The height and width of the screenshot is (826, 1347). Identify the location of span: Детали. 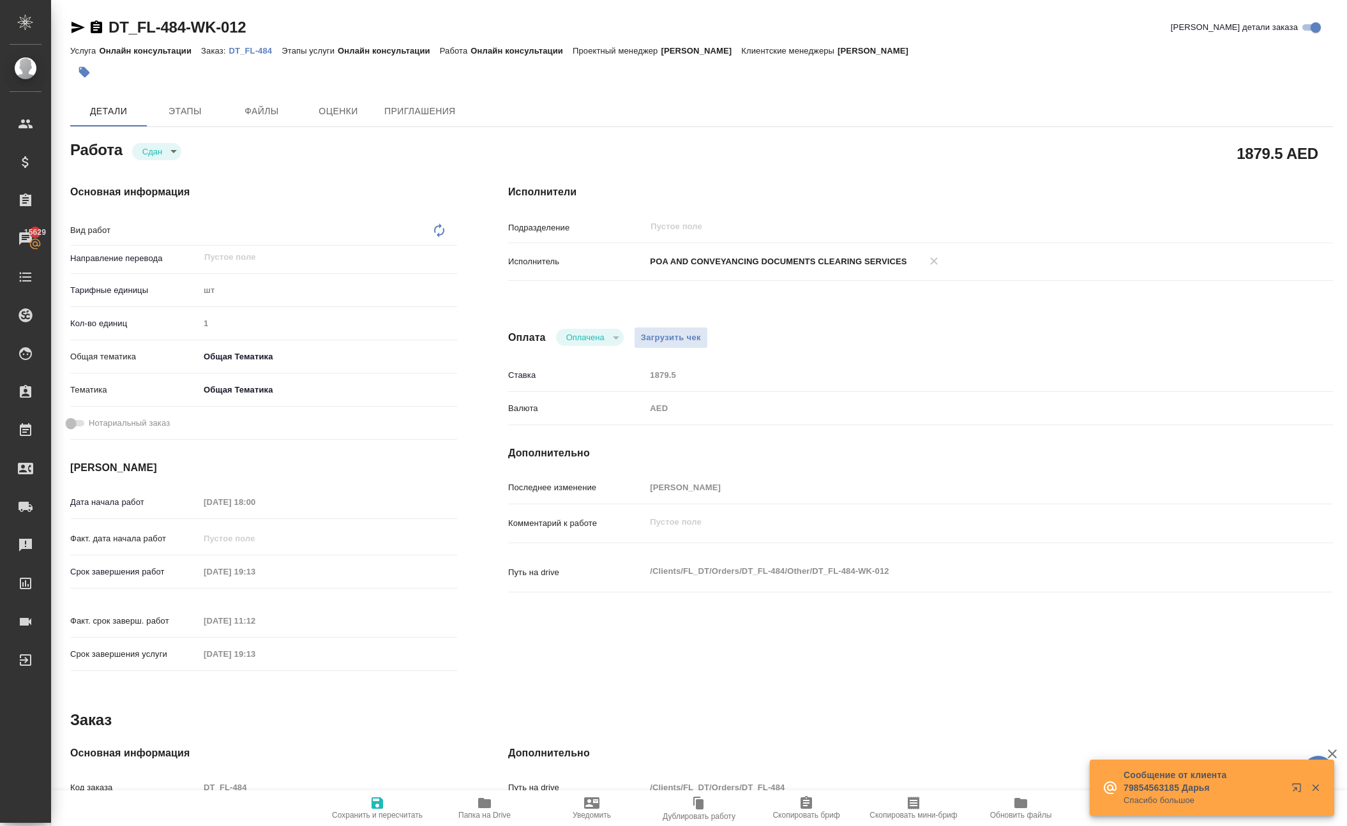
(109, 111).